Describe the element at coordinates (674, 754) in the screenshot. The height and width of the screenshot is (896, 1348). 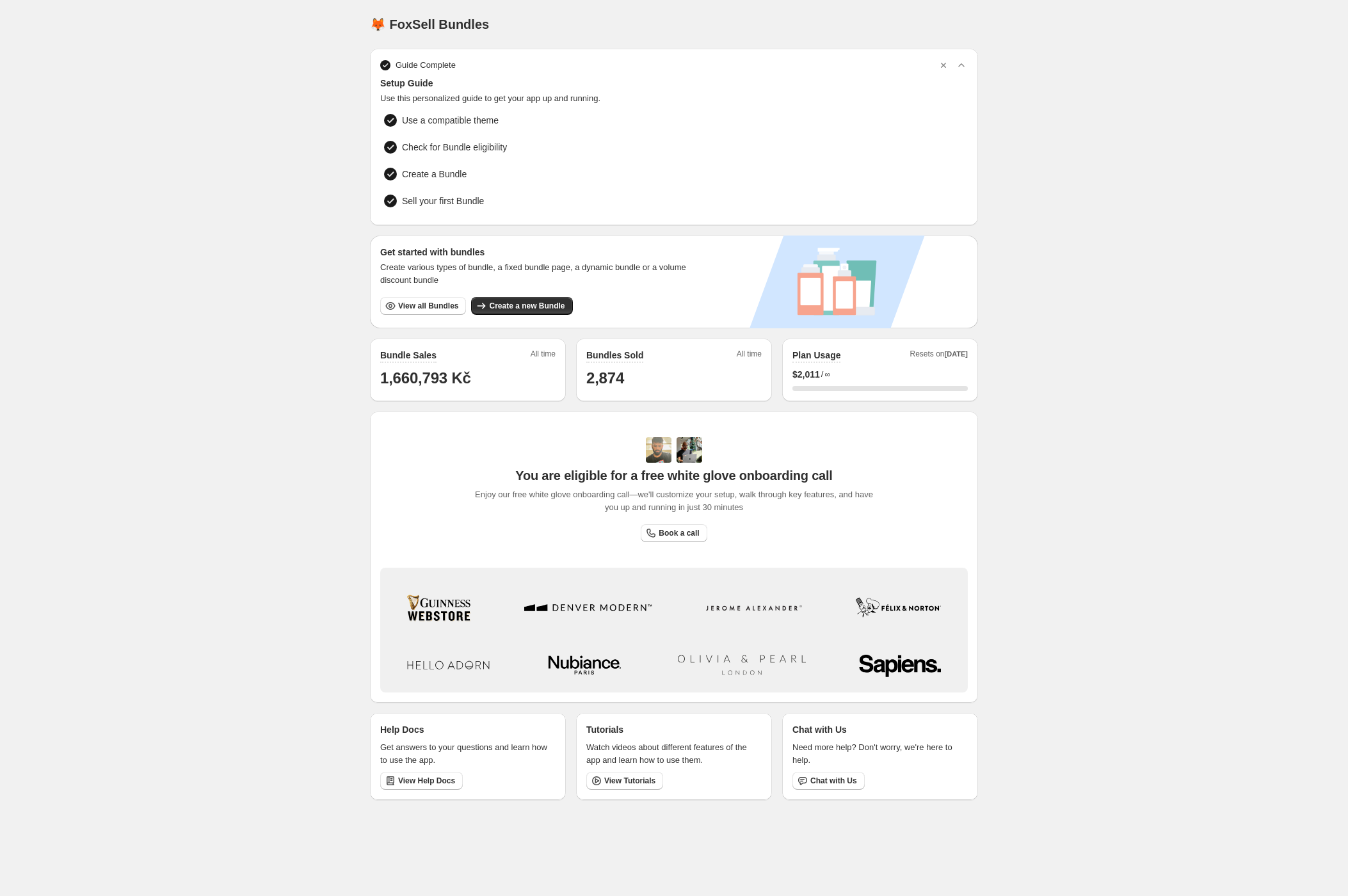
I see `p: Watch videos about different features of the app and learn how to use them.` at that location.